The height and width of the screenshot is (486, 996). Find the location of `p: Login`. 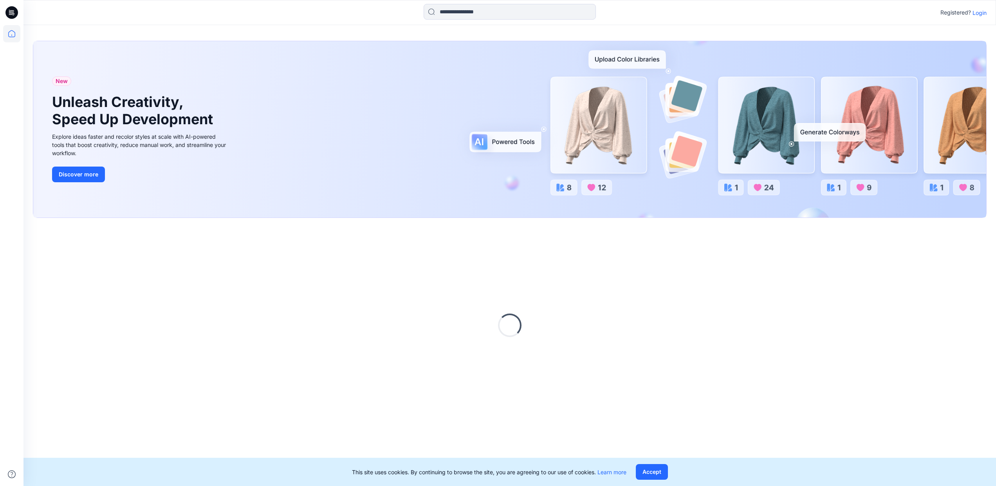

p: Login is located at coordinates (980, 13).